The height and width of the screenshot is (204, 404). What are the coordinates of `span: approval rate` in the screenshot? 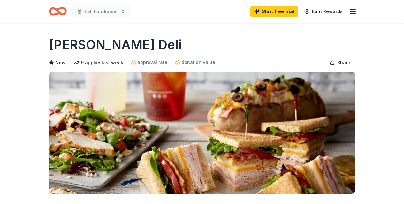 It's located at (152, 62).